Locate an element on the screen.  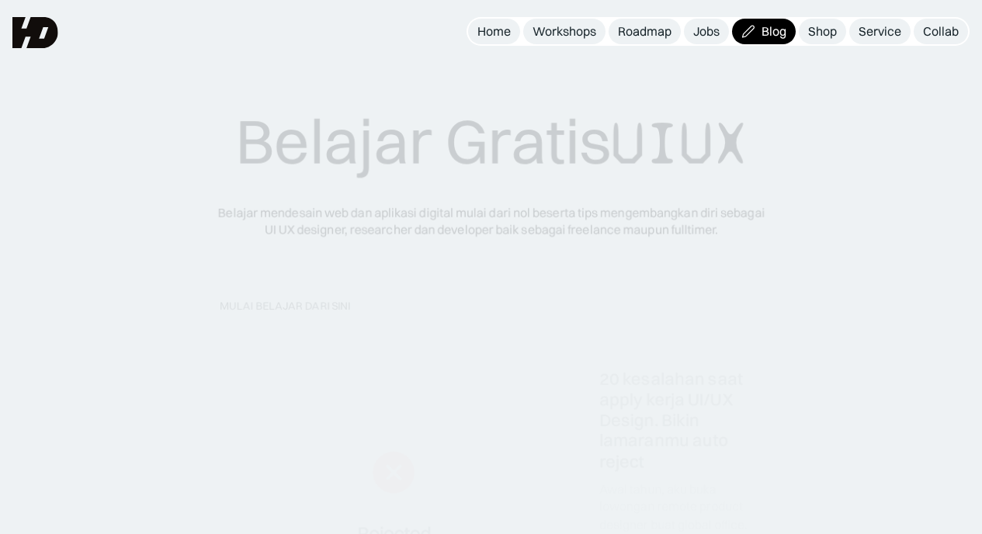
div: Belajar Gratis is located at coordinates (491, 141).